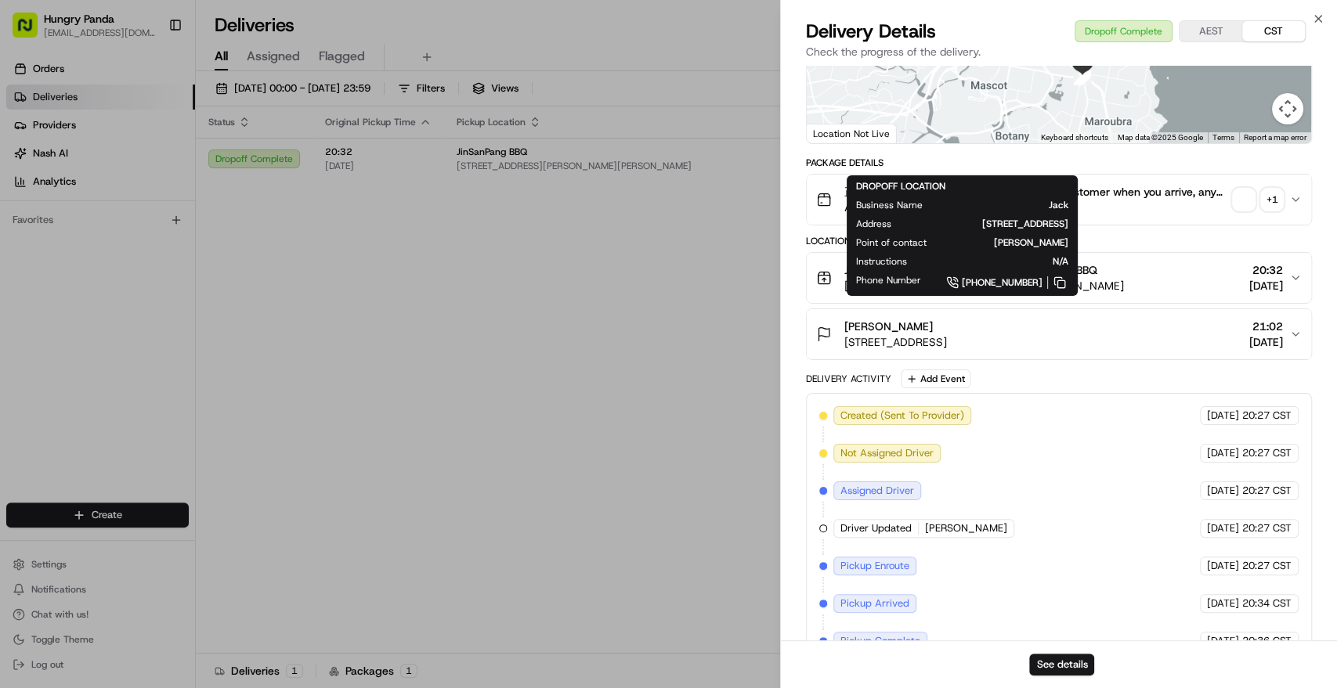  I want to click on span: 8月15日, so click(78, 249).